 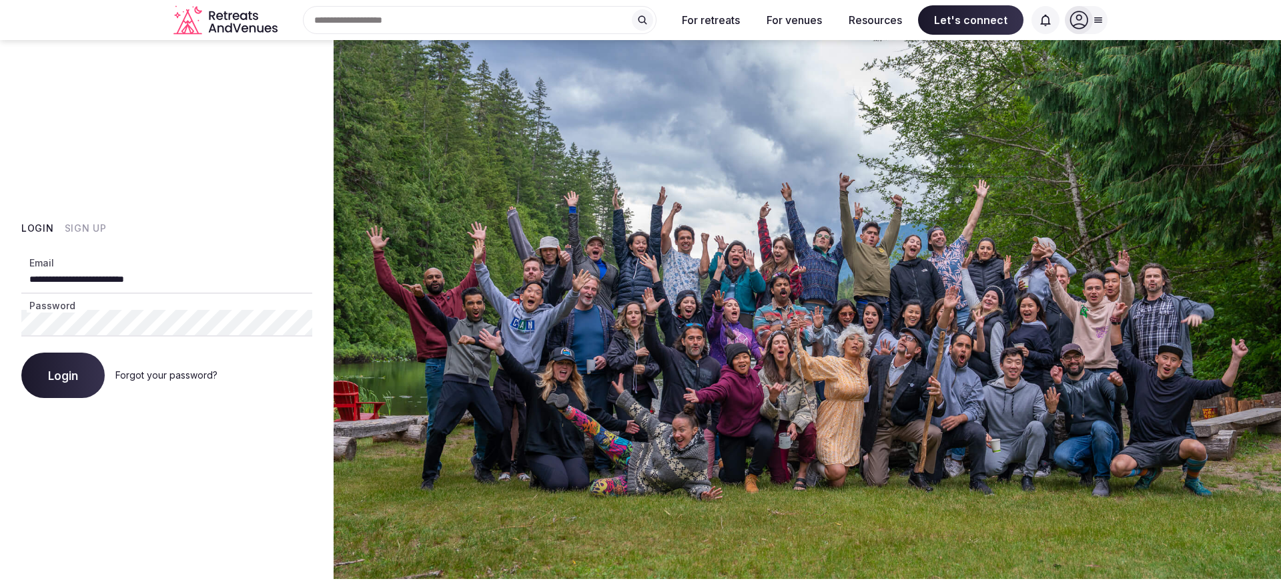 What do you see at coordinates (227, 20) in the screenshot?
I see `svg: Retreats and Venues company logo` at bounding box center [227, 20].